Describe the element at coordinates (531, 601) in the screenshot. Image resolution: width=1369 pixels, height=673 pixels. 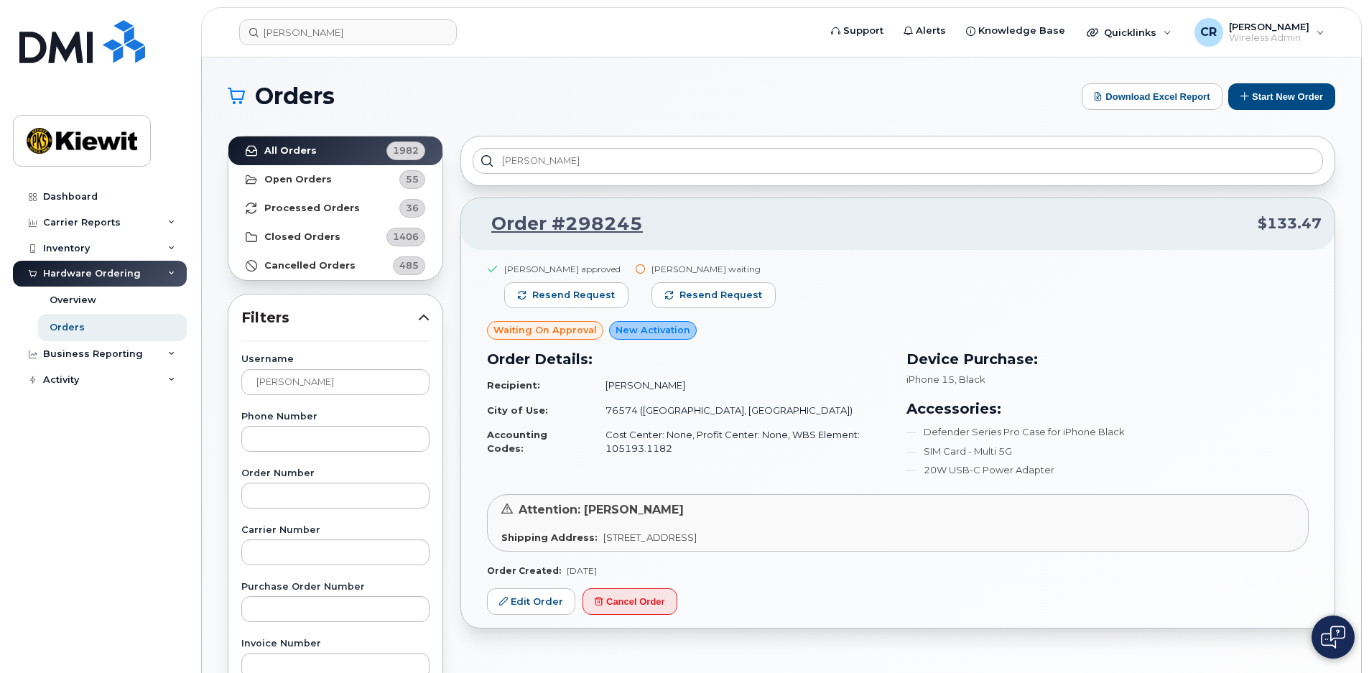
I see `a: Edit Order` at that location.